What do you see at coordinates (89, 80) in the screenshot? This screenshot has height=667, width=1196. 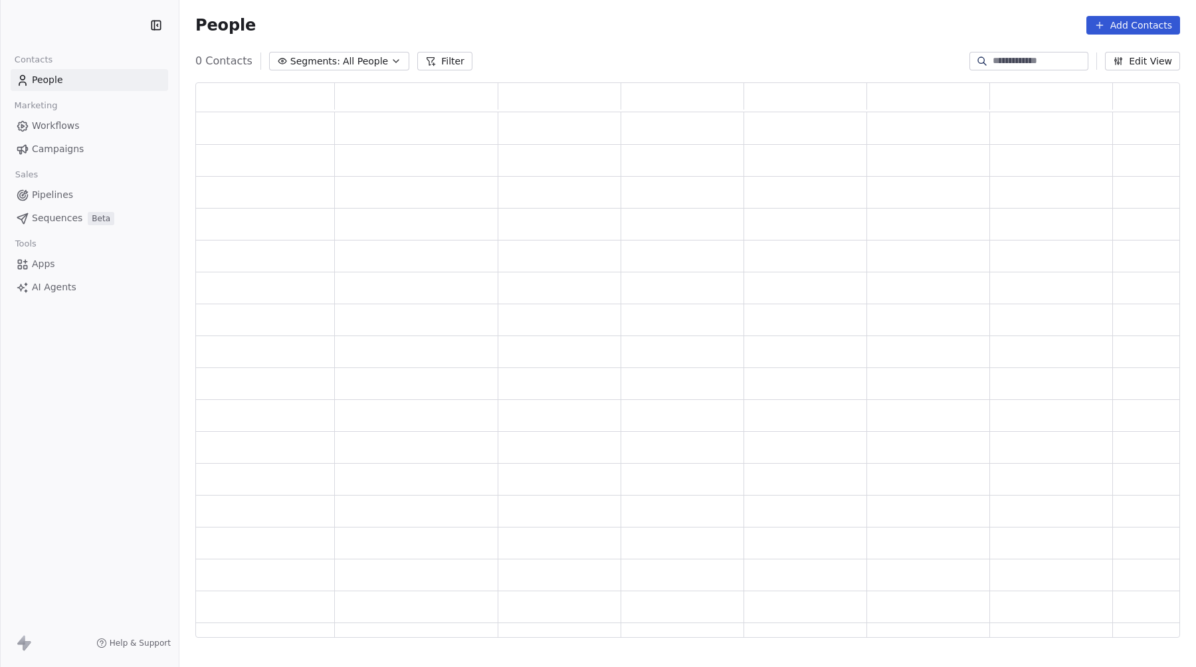 I see `a: People` at bounding box center [89, 80].